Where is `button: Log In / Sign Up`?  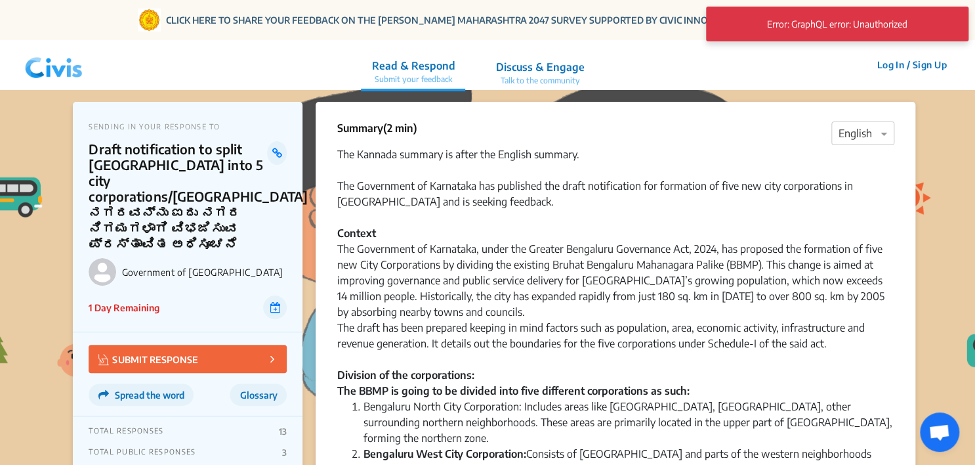 button: Log In / Sign Up is located at coordinates (912, 64).